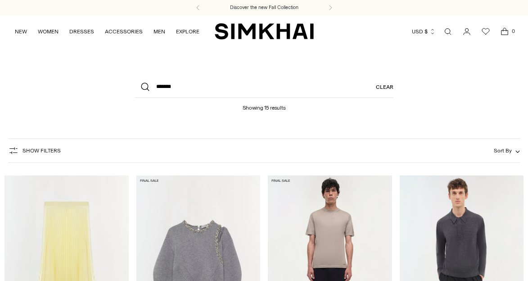  I want to click on button: Sort By, so click(507, 150).